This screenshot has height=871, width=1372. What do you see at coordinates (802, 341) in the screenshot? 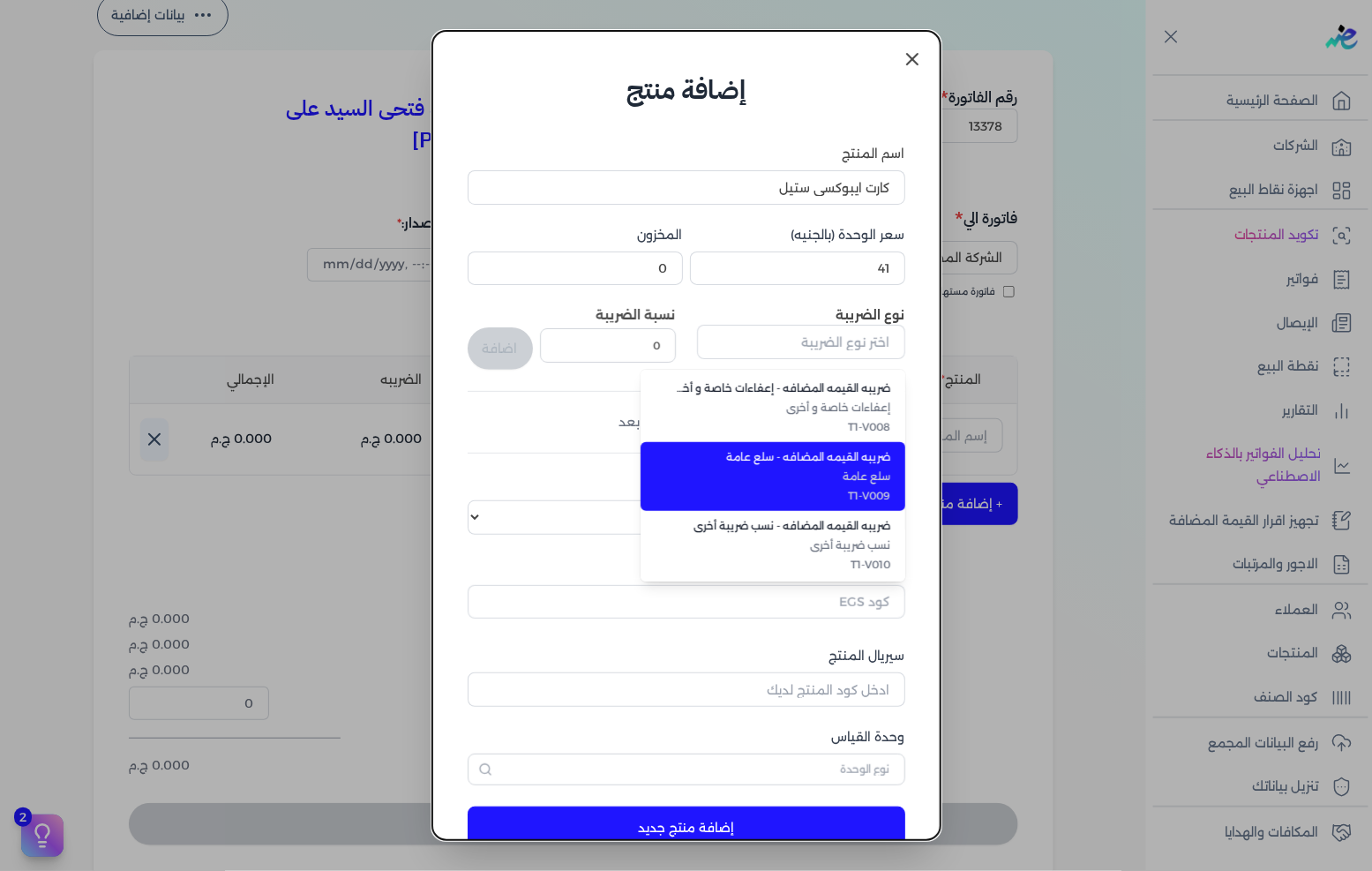
I see `input: اختر نوع الضريبة` at bounding box center [802, 341].